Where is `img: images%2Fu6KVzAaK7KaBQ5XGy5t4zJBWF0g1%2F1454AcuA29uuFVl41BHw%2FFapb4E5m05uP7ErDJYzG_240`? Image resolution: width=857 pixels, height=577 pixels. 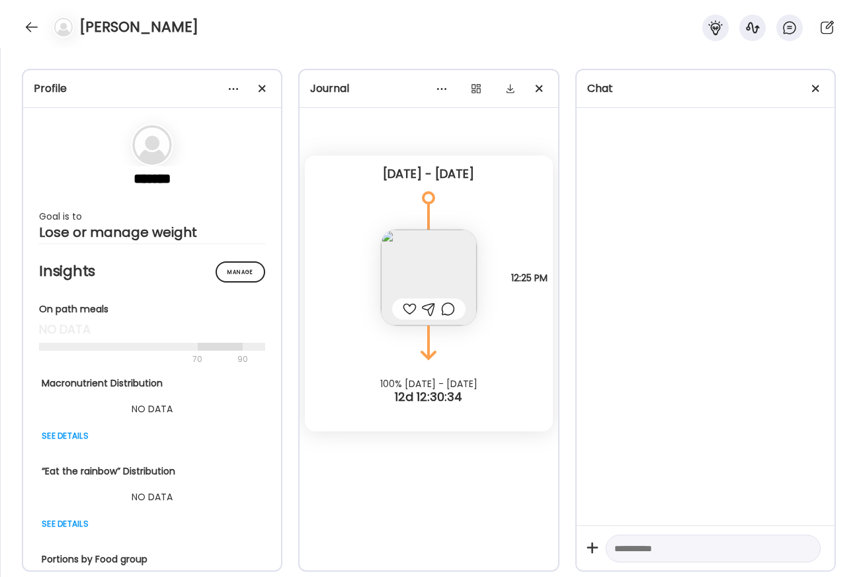 img: images%2Fu6KVzAaK7KaBQ5XGy5t4zJBWF0g1%2F1454AcuA29uuFVl41BHw%2FFapb4E5m05uP7ErDJYzG_240 is located at coordinates (428, 277).